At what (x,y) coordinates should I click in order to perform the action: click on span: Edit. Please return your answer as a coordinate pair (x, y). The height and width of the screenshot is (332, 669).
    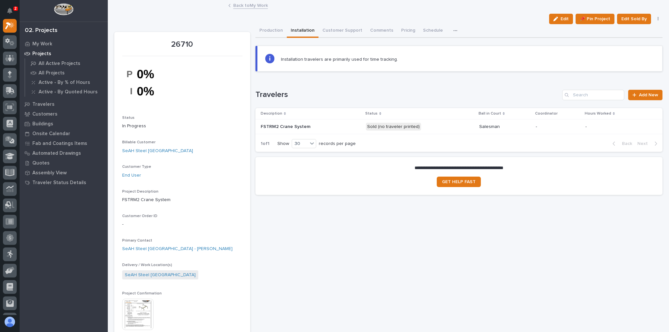
    Looking at the image, I should click on (564, 19).